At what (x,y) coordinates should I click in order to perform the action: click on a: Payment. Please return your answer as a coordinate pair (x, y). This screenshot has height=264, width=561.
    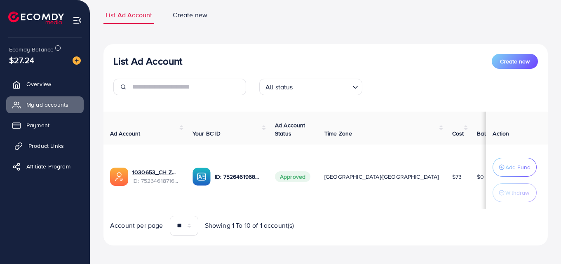
    Looking at the image, I should click on (45, 125).